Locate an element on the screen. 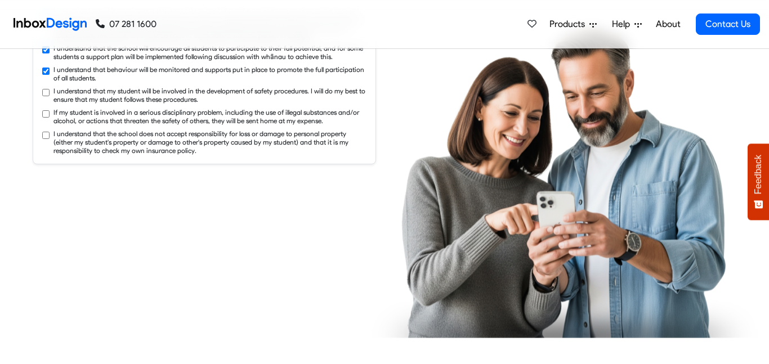 The width and height of the screenshot is (769, 364). a: Products is located at coordinates (573, 24).